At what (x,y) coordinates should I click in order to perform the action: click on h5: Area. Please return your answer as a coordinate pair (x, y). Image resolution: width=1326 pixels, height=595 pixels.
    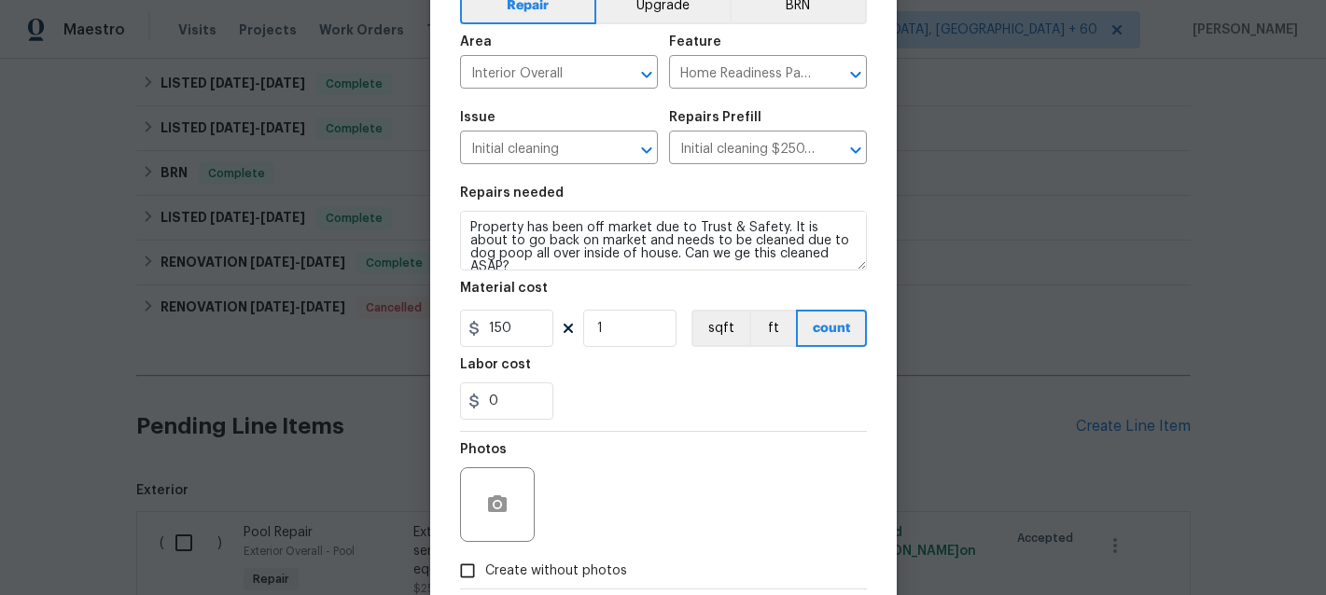
    Looking at the image, I should click on (476, 42).